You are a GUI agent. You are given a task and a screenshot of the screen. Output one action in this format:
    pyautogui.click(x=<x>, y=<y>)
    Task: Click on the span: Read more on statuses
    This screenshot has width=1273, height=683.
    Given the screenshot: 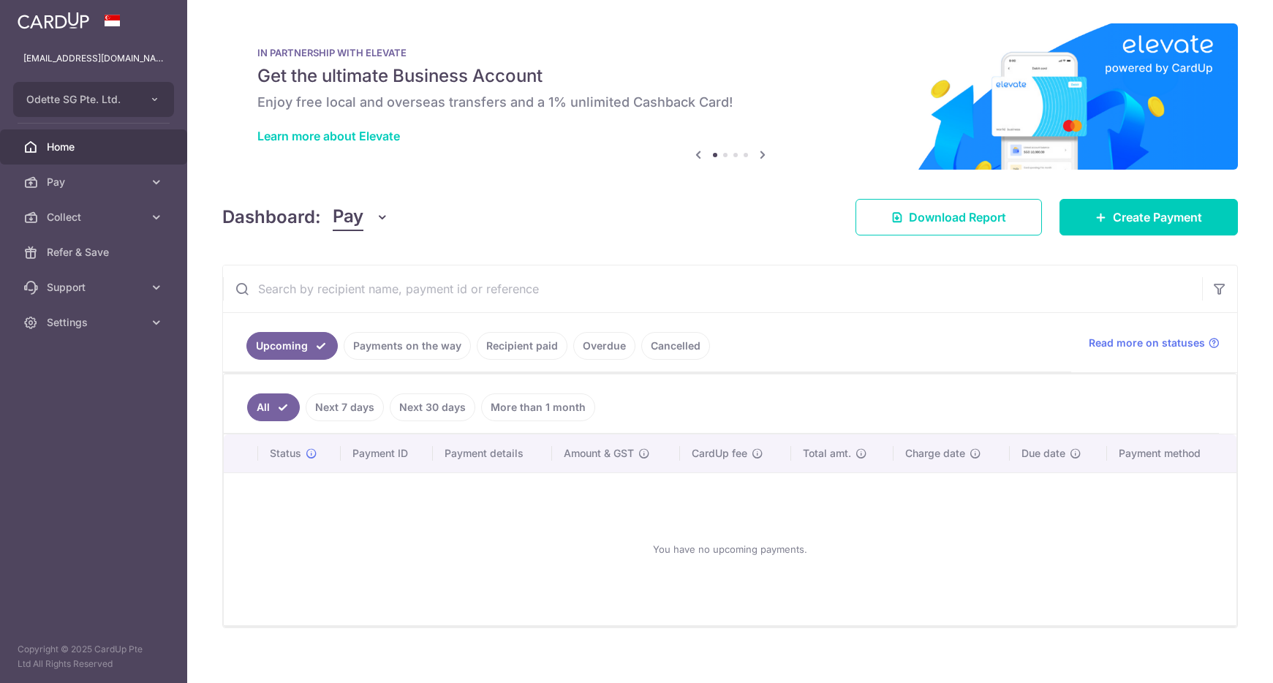 What is the action you would take?
    pyautogui.click(x=1147, y=343)
    